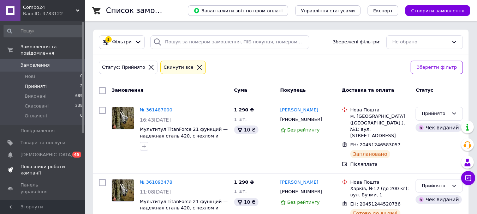 This screenshot has height=214, width=477. Describe the element at coordinates (230, 42) in the screenshot. I see `input: Пошук за номером замовлення, ПІБ покупця, номером телефону, Email, номером накладної` at that location.